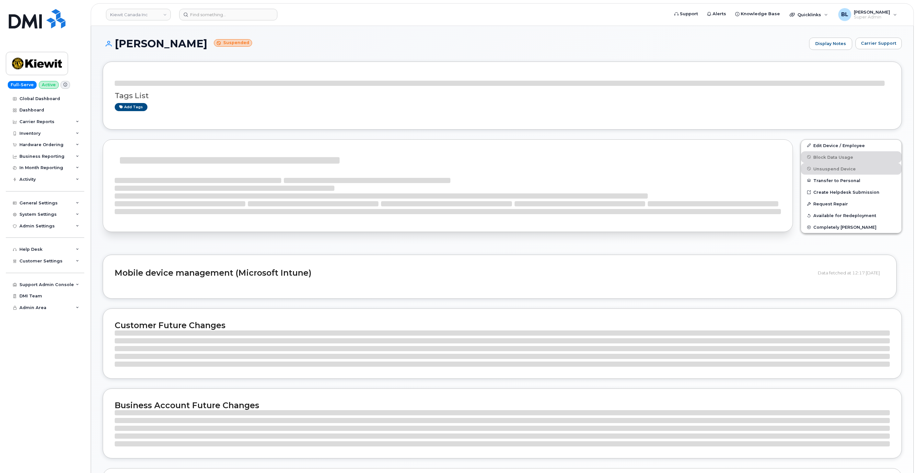  Describe the element at coordinates (845, 216) in the screenshot. I see `span: Available for Redeployment` at that location.